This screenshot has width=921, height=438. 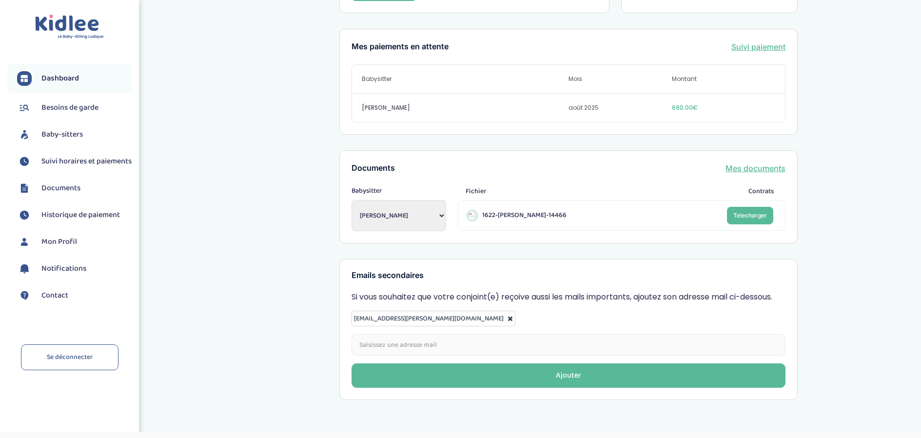 I want to click on span: Baby-sitters, so click(x=62, y=135).